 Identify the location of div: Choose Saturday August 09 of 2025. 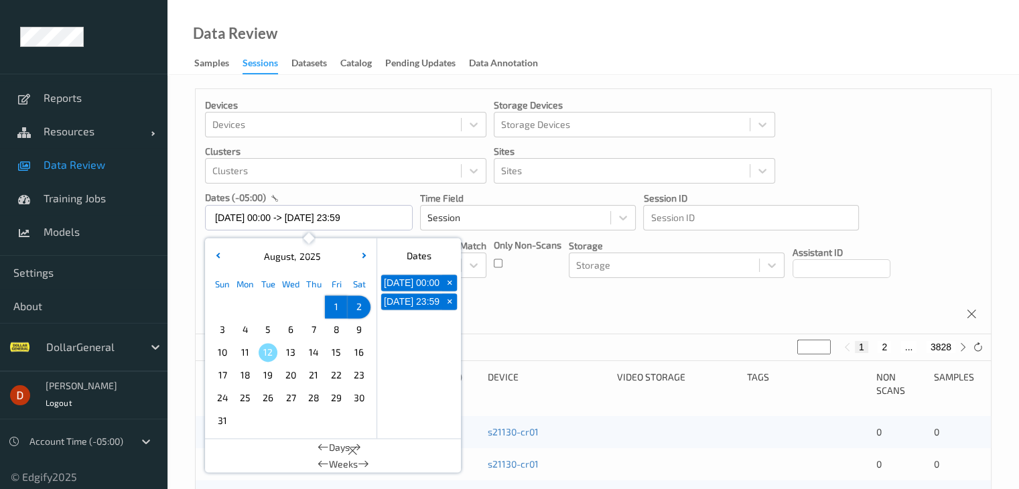
(359, 330).